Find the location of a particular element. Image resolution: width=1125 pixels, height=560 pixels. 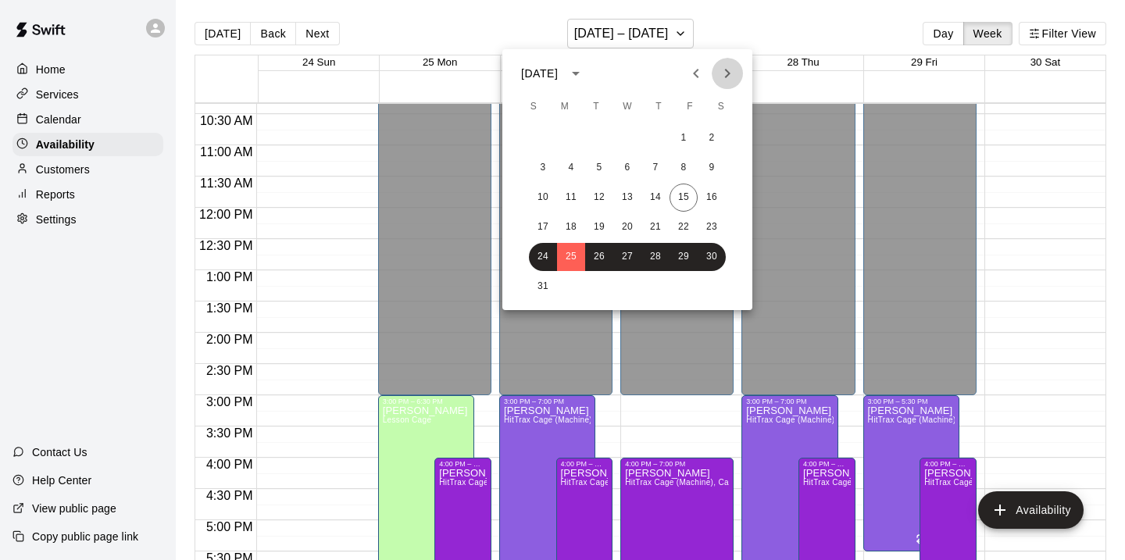

button: 23 is located at coordinates (711, 227).